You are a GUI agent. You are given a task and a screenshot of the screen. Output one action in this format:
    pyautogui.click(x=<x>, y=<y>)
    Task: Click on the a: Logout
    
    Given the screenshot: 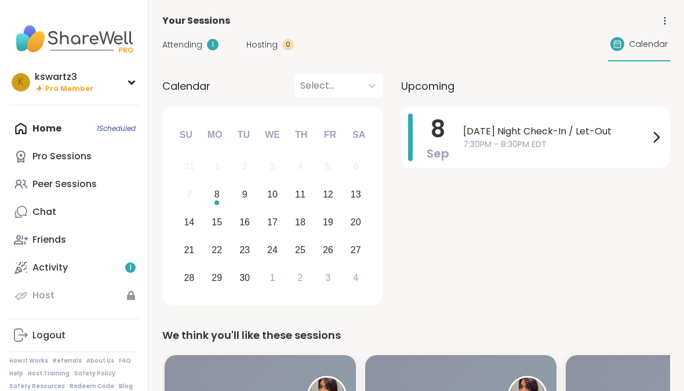 What is the action you would take?
    pyautogui.click(x=74, y=336)
    